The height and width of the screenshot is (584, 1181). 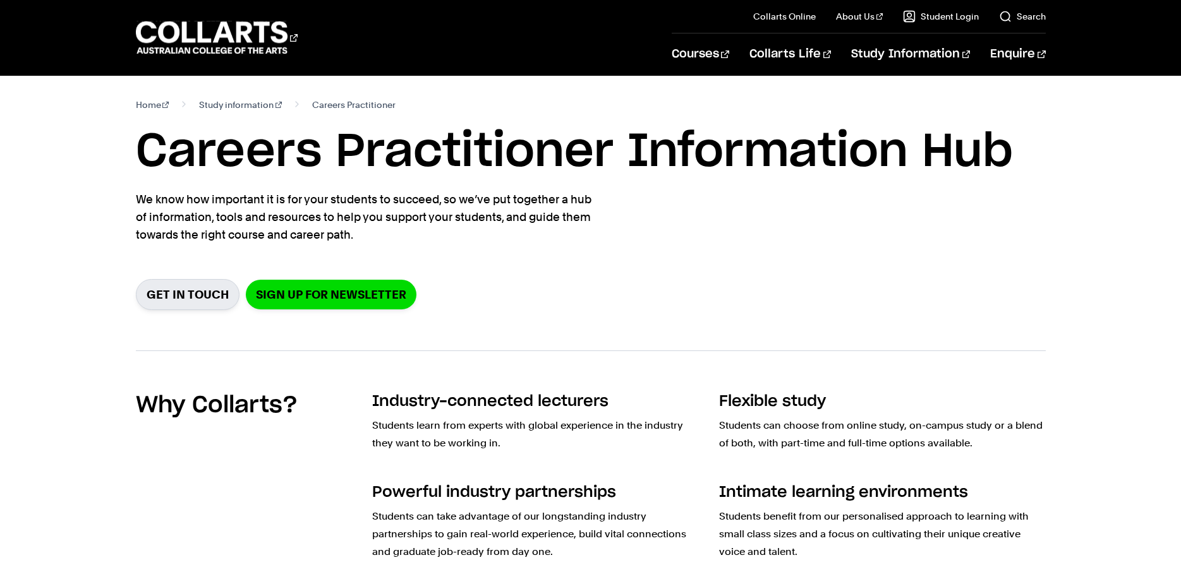 I want to click on a: About Us, so click(x=859, y=16).